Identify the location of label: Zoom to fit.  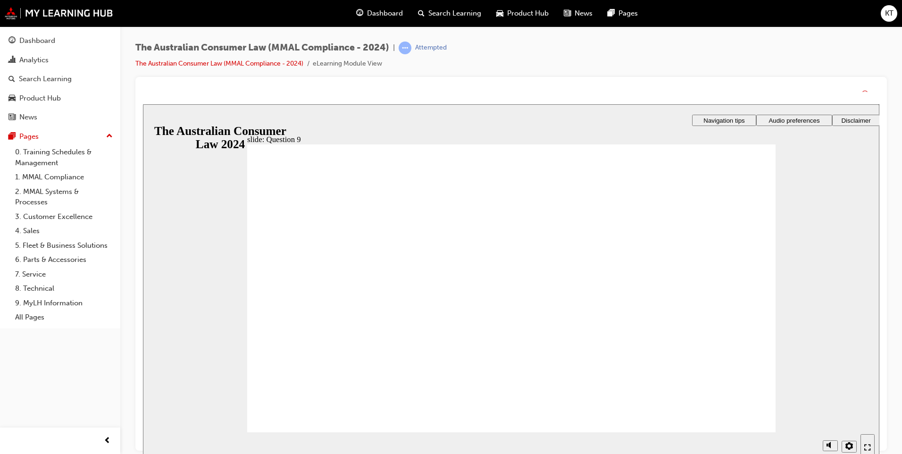
(708, 362).